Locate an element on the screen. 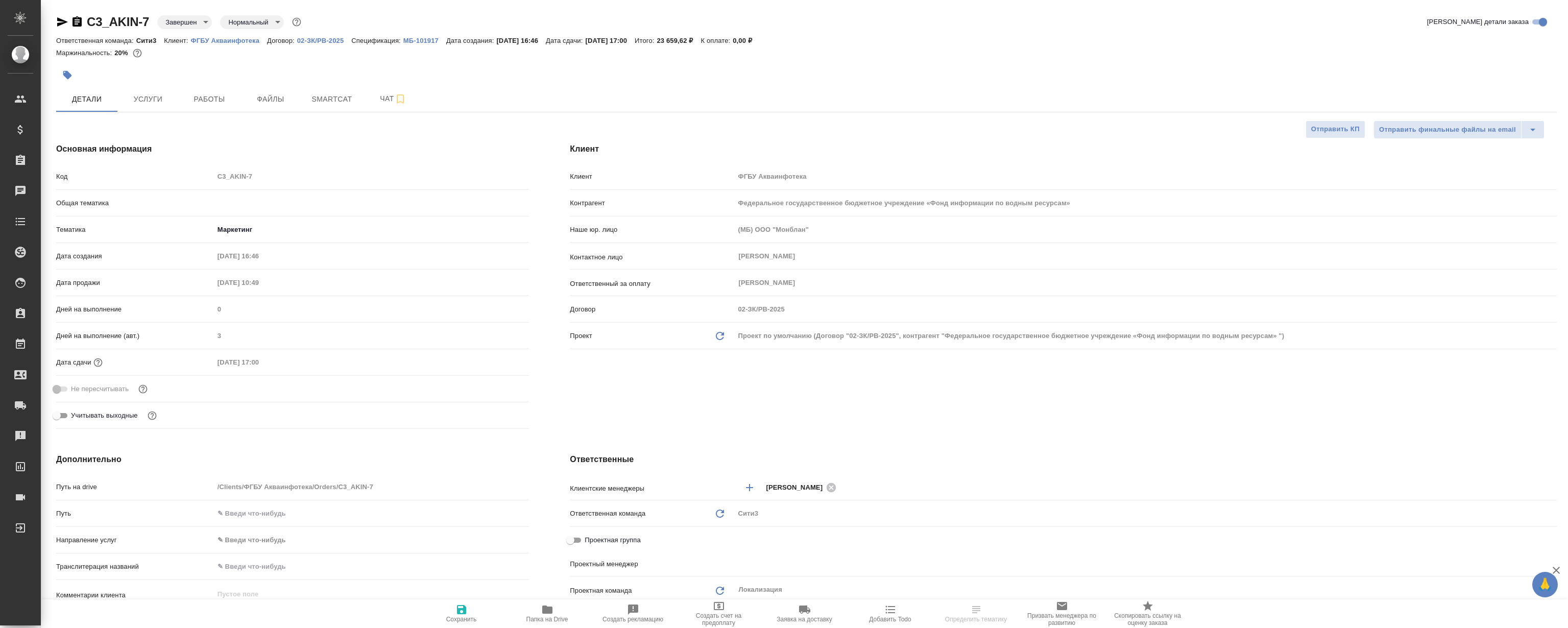 This screenshot has height=628, width=1568. button: Завершен is located at coordinates (181, 22).